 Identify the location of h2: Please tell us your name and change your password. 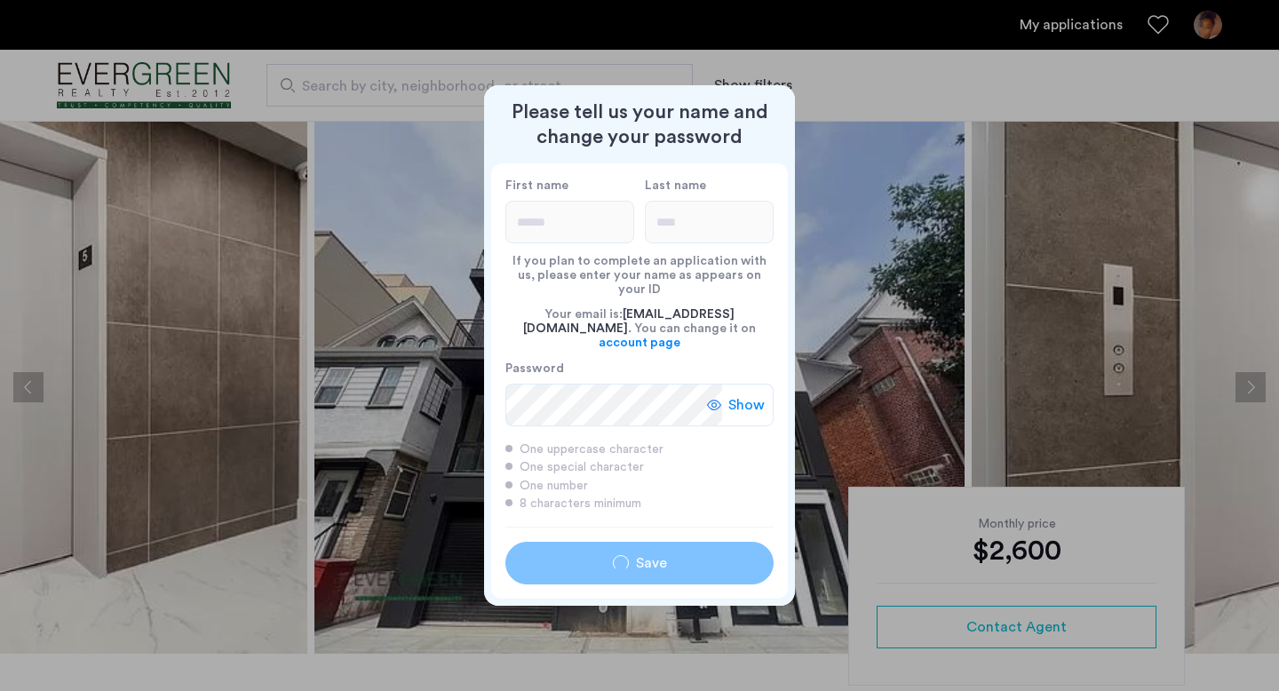
(639, 124).